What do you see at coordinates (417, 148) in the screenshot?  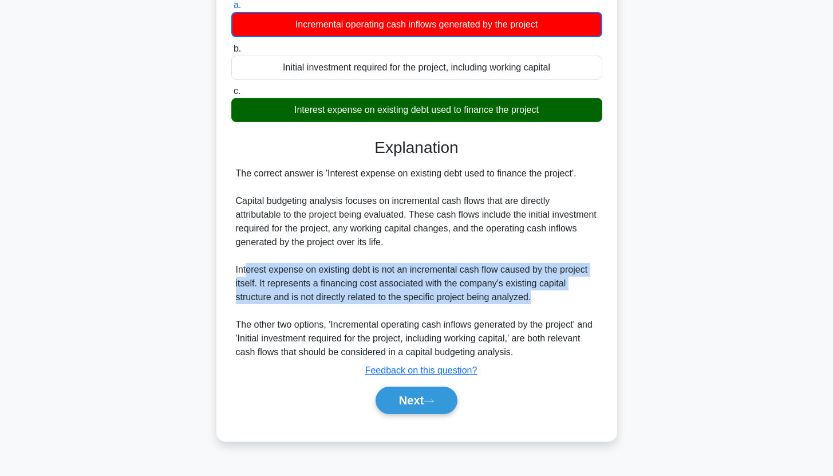 I see `h3: Explanation` at bounding box center [417, 148].